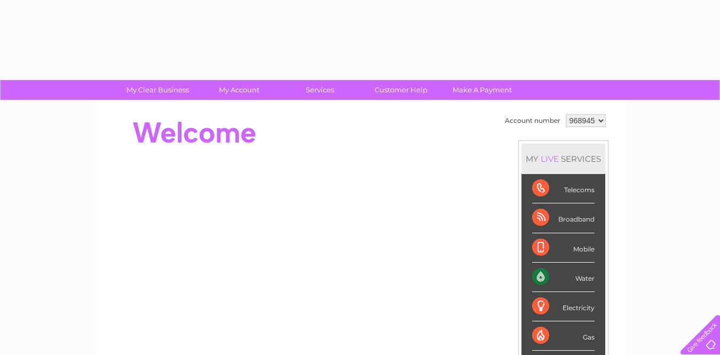 This screenshot has width=720, height=355. Describe the element at coordinates (320, 90) in the screenshot. I see `a: Services` at that location.